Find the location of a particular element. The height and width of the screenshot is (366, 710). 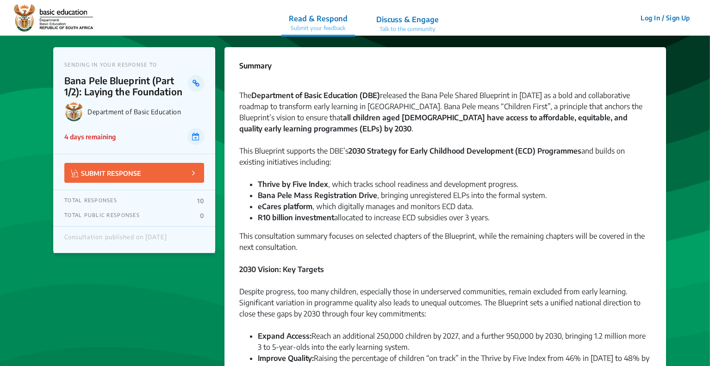

p: Summary is located at coordinates (256, 66).